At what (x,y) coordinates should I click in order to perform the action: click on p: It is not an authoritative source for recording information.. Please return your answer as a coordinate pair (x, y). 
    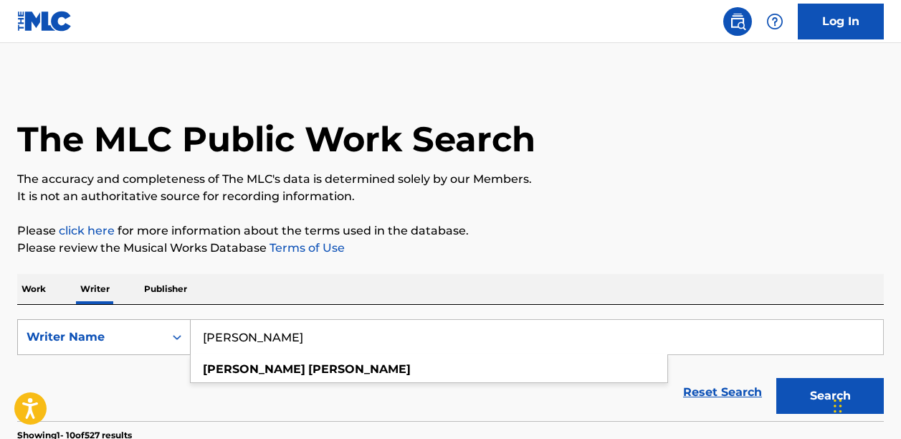
    Looking at the image, I should click on (450, 196).